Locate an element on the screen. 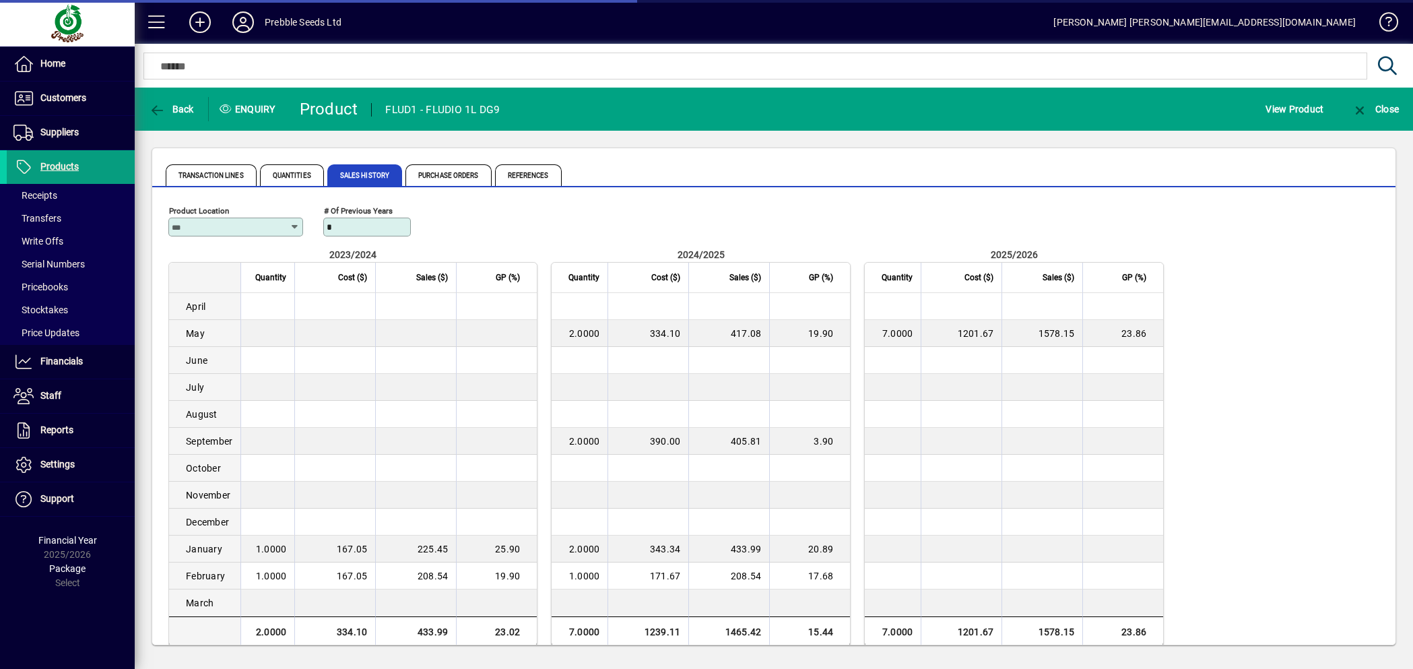  td: 23.86 is located at coordinates (1122, 631).